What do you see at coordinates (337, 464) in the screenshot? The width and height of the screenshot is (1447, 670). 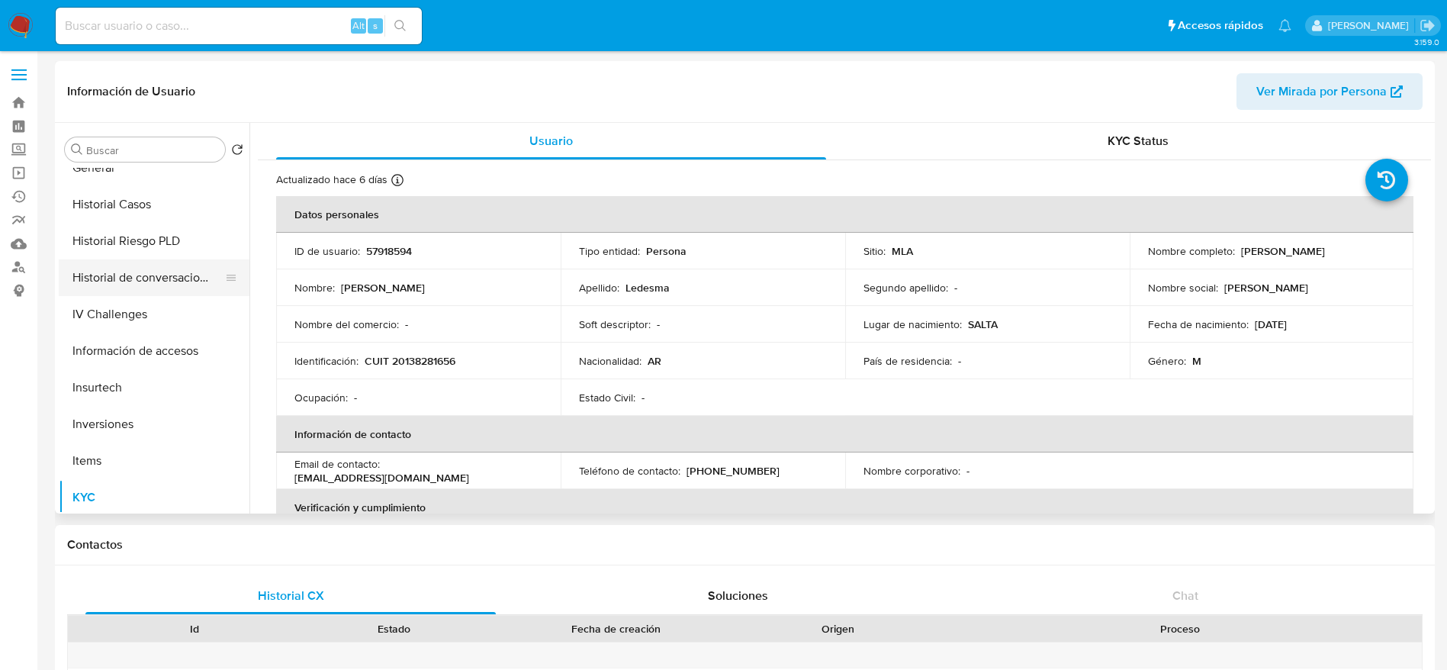 I see `p: Email de contacto :` at bounding box center [337, 464].